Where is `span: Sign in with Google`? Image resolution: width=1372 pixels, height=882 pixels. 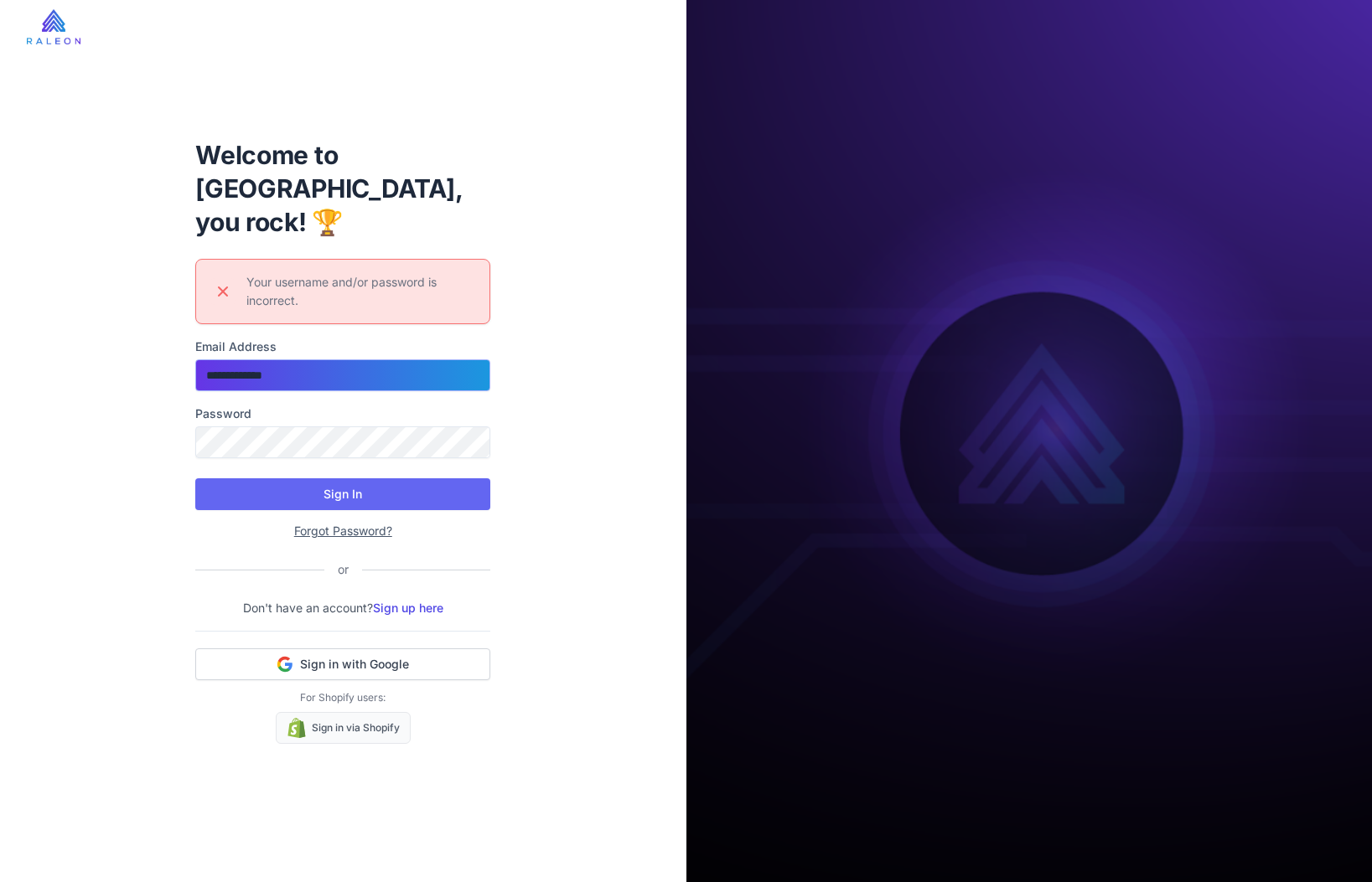 span: Sign in with Google is located at coordinates (354, 665).